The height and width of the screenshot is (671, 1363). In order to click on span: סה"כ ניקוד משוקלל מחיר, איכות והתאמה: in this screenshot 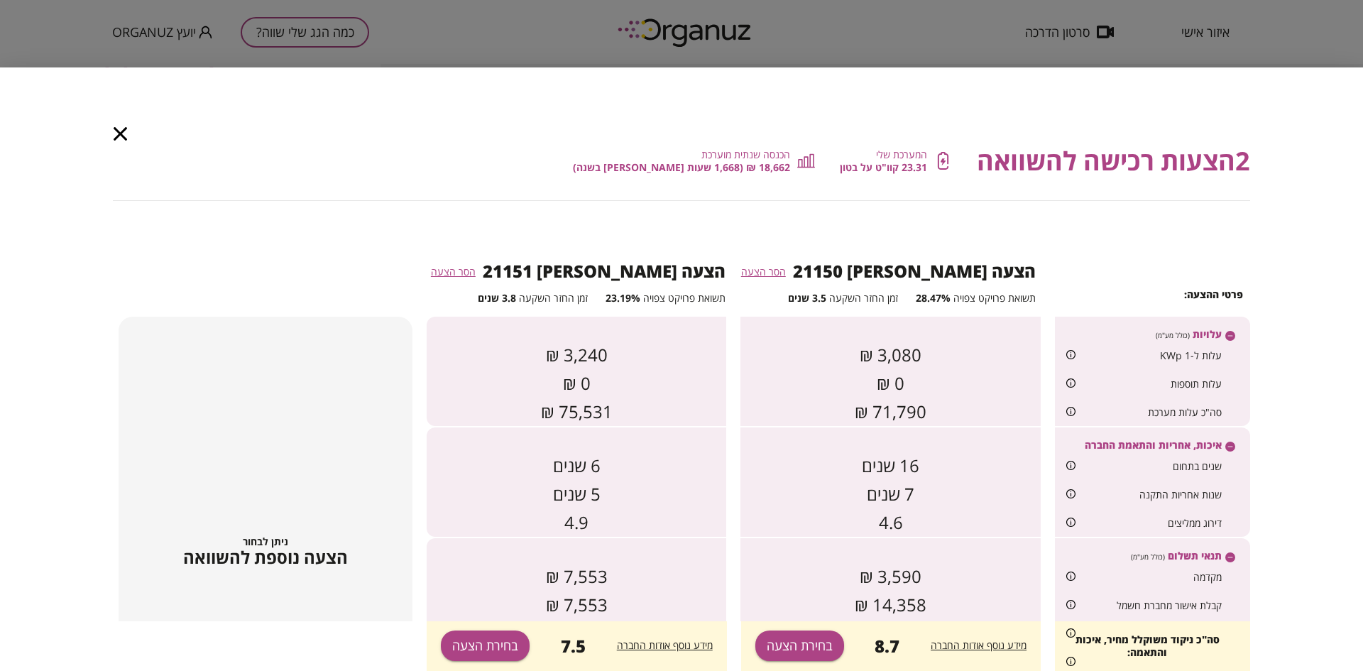, I will do `click(1147, 646)`.